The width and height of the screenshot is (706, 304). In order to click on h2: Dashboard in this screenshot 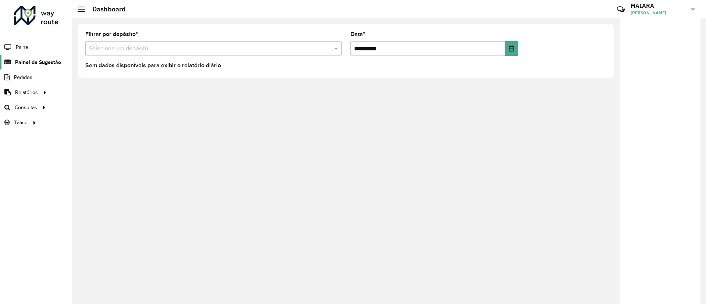, I will do `click(105, 9)`.